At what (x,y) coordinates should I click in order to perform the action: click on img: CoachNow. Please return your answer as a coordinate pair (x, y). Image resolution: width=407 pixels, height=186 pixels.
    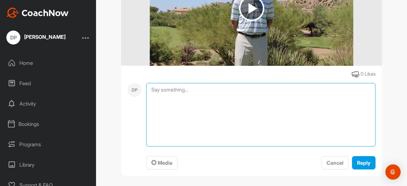
    Looking at the image, I should click on (38, 13).